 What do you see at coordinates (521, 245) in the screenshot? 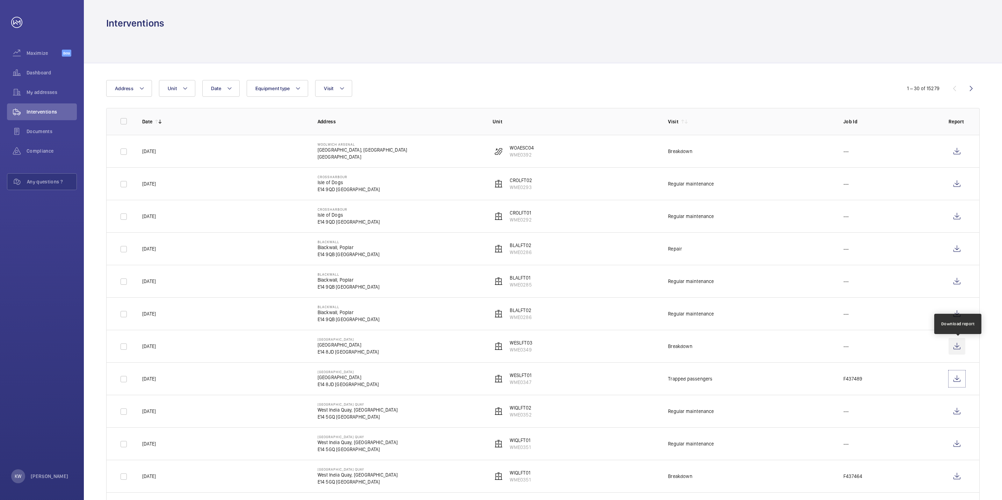
I see `p: BLALFT02` at bounding box center [521, 245].